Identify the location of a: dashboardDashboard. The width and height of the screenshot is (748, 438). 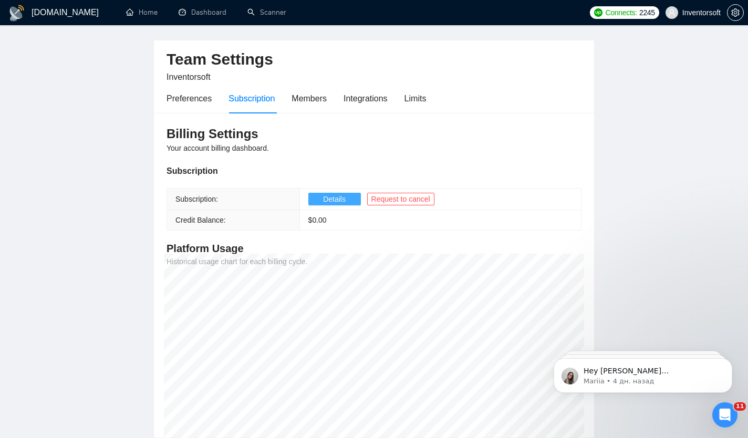
(202, 12).